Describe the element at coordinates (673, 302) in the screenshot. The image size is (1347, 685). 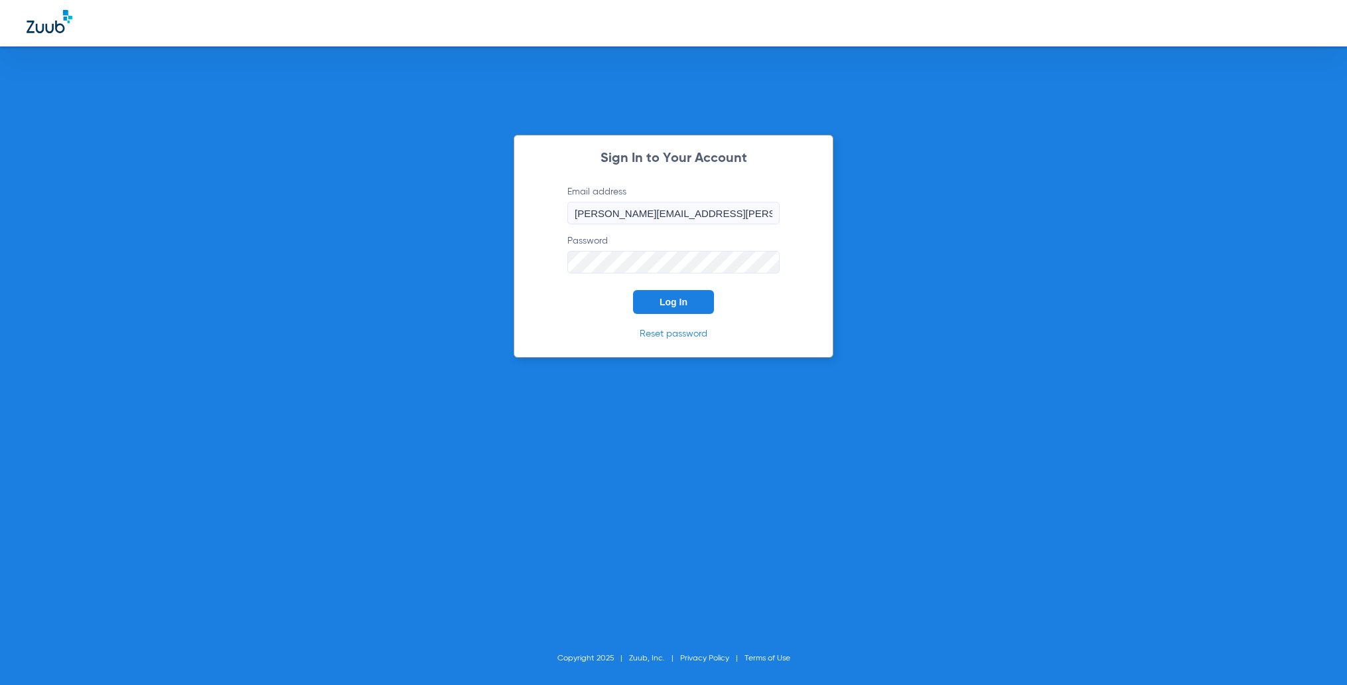
I see `span: Log In` at that location.